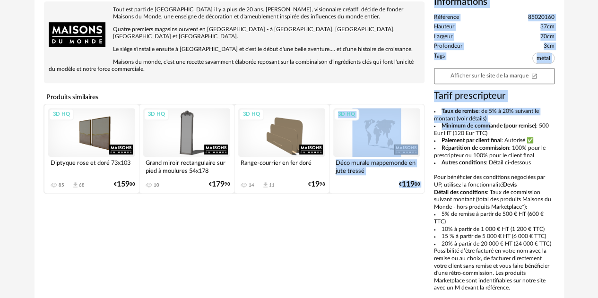 The height and width of the screenshot is (298, 598). What do you see at coordinates (494, 96) in the screenshot?
I see `h3: Tarif prescripteur` at bounding box center [494, 96].